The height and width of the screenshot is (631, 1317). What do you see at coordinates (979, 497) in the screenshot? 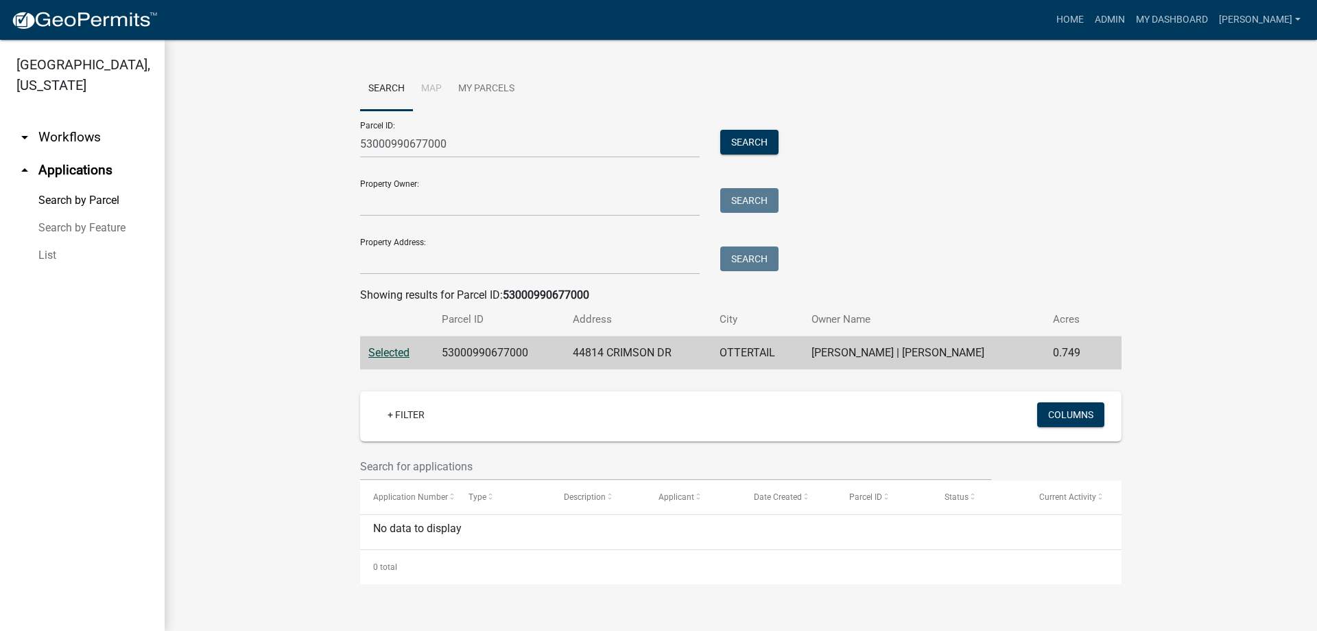
I see `datatable-header-cell: Status` at bounding box center [979, 497].